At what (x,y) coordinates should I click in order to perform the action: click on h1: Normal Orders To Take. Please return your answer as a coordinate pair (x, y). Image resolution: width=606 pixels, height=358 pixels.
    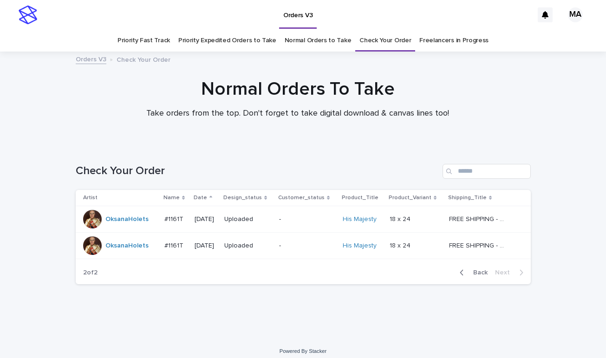
    Looking at the image, I should click on (298, 89).